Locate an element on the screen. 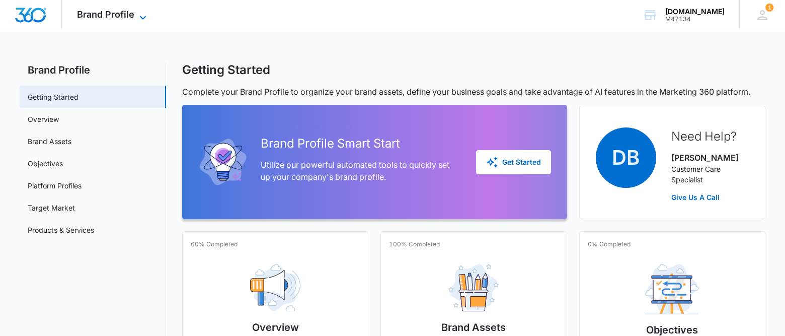 The height and width of the screenshot is (336, 785). div: account name is located at coordinates (695, 12).